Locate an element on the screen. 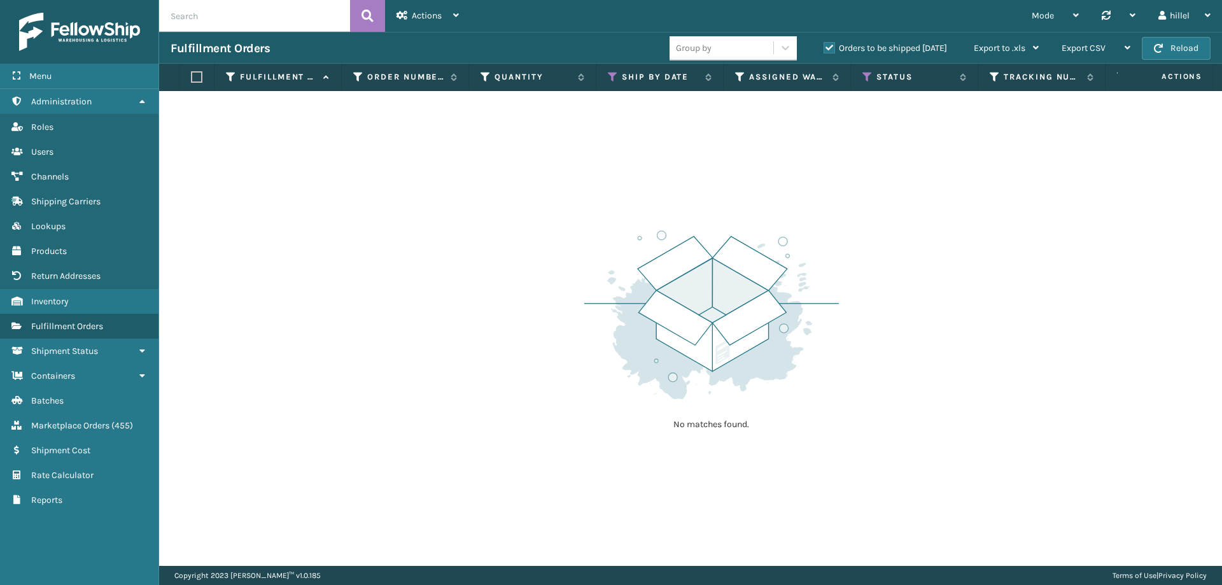  span: Products is located at coordinates (49, 251).